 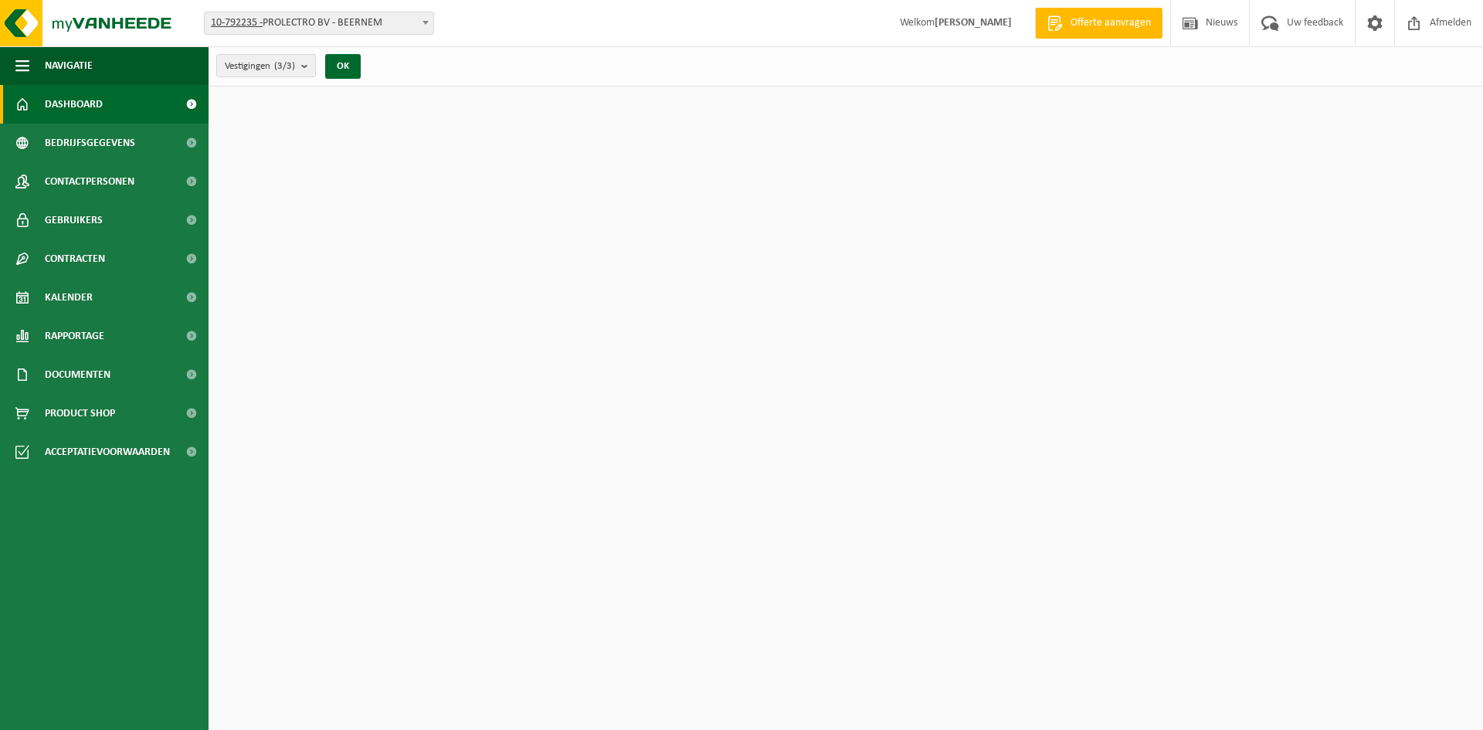 What do you see at coordinates (73, 220) in the screenshot?
I see `span: Gebruikers` at bounding box center [73, 220].